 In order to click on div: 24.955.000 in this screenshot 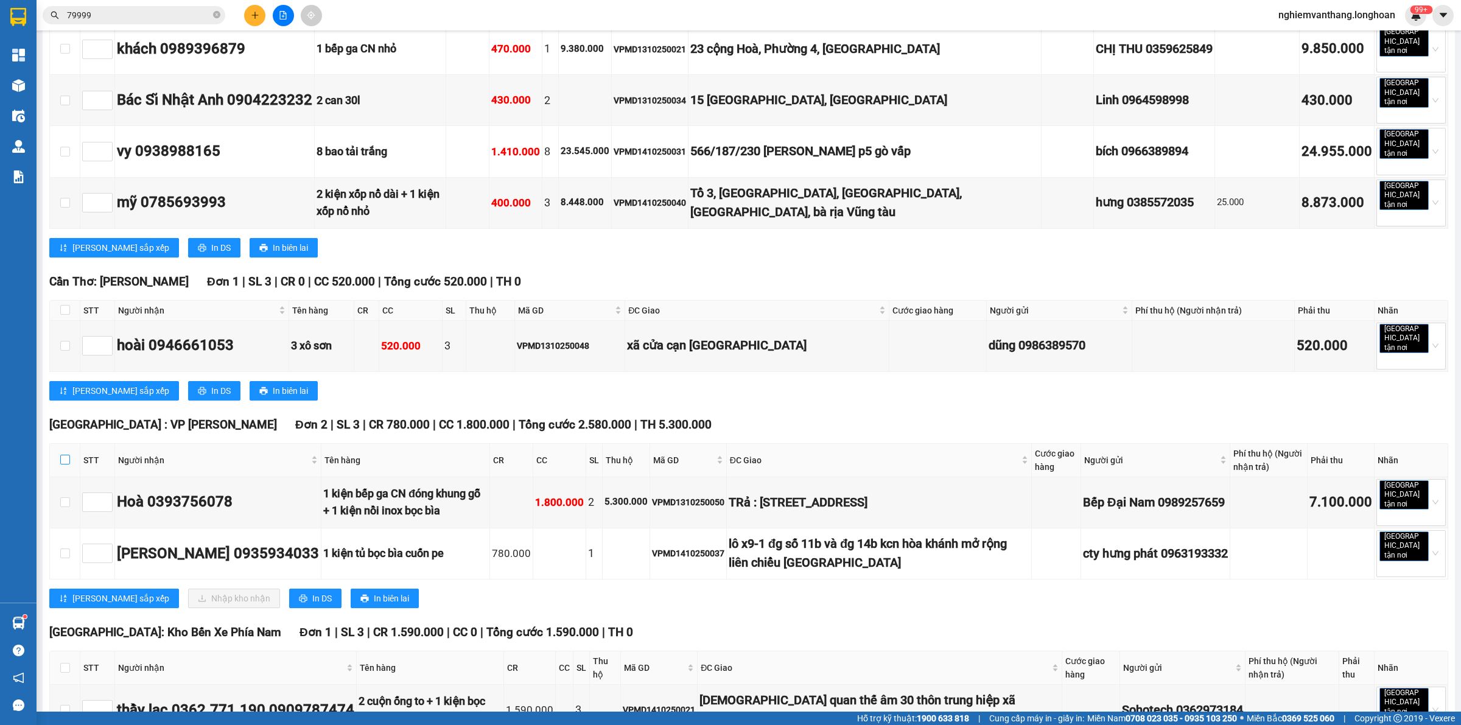, I will do `click(1336, 152)`.